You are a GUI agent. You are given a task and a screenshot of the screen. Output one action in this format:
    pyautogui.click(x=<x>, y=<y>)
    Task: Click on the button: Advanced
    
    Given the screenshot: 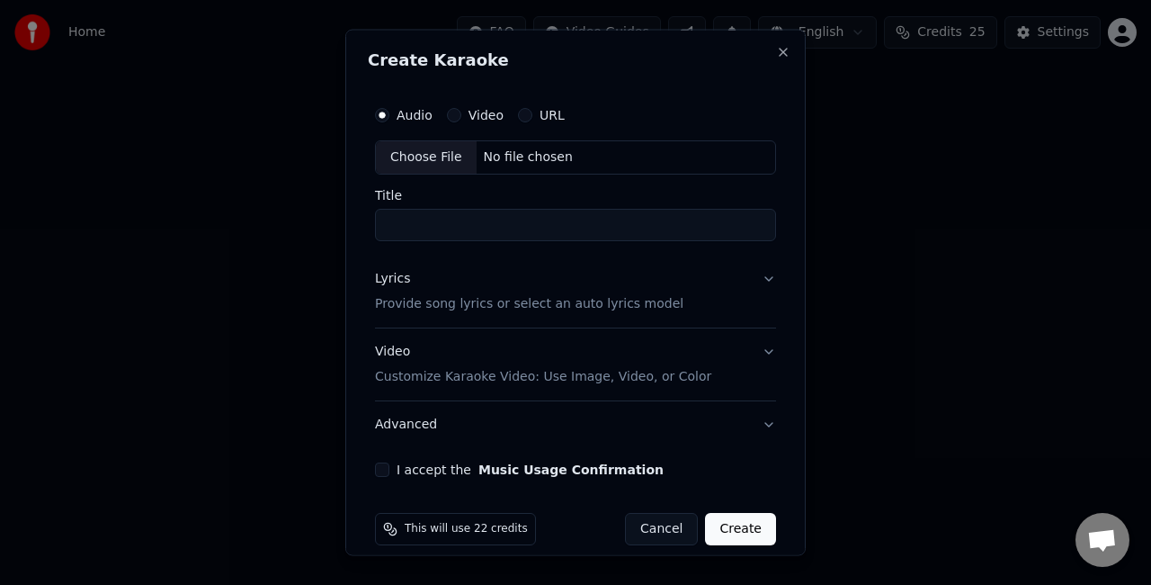 What is the action you would take?
    pyautogui.click(x=576, y=424)
    